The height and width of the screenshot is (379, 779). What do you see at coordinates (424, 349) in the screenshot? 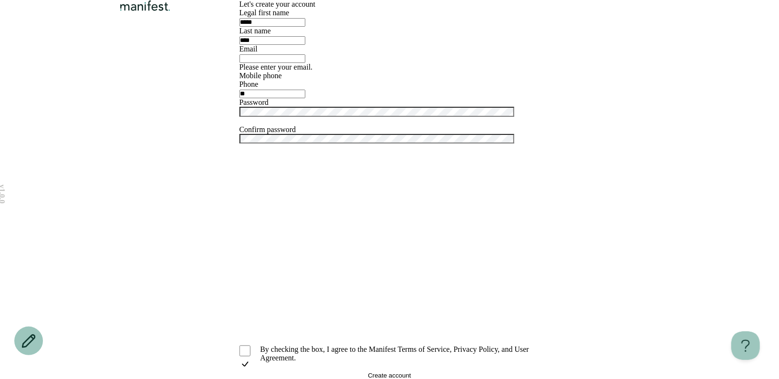
I see `a: Terms of Service` at bounding box center [424, 349].